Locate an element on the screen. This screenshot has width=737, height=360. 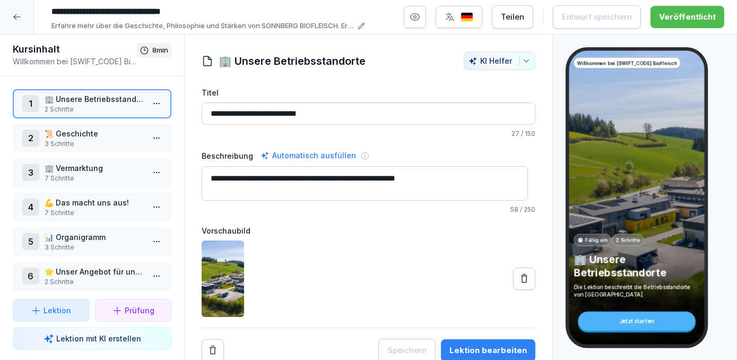
div: 6🌟 Unser Angebot für unsere Mitarbeiter2 Schritte is located at coordinates (92, 276).